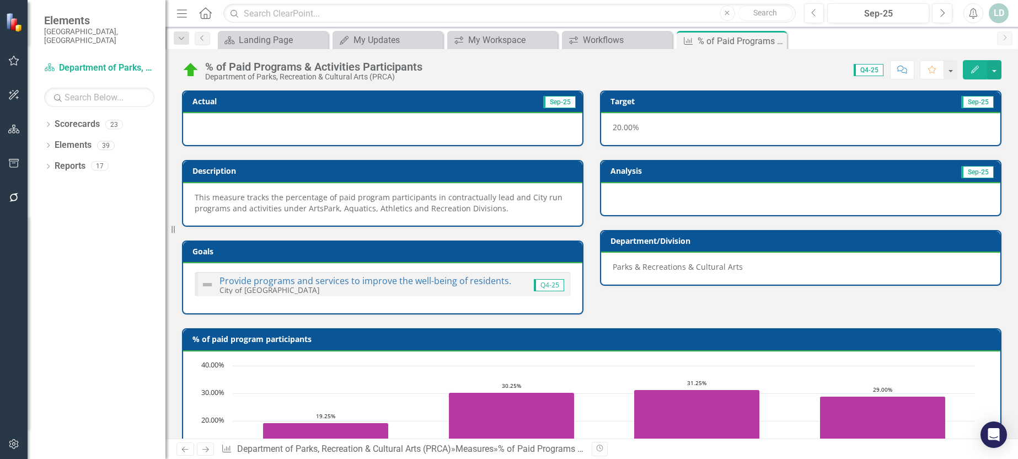 The height and width of the screenshot is (459, 1018). Describe the element at coordinates (273, 101) in the screenshot. I see `h3: Actual` at that location.